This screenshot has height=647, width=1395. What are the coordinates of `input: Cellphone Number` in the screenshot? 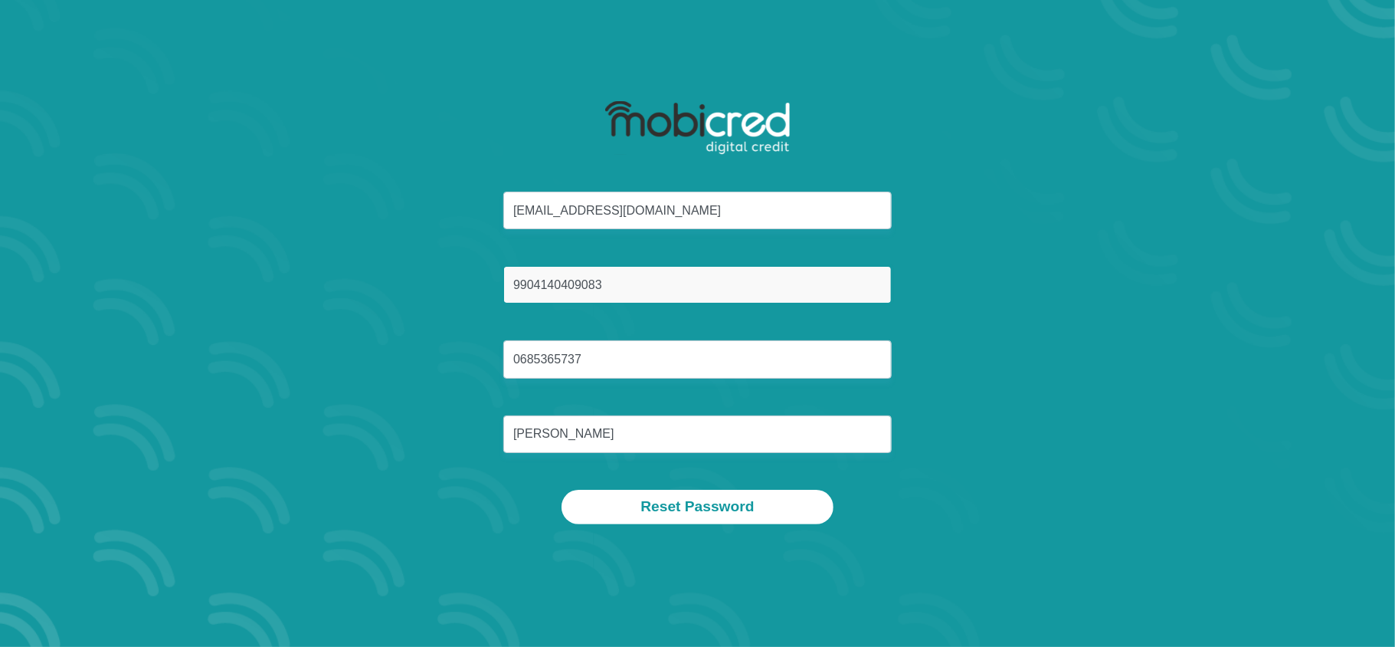 It's located at (697, 359).